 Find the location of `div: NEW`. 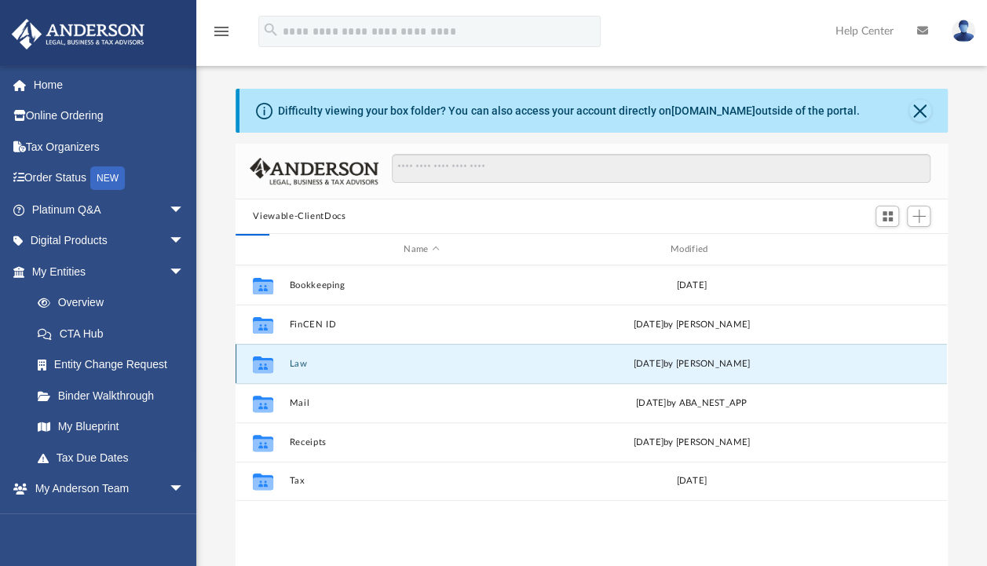

div: NEW is located at coordinates (108, 178).